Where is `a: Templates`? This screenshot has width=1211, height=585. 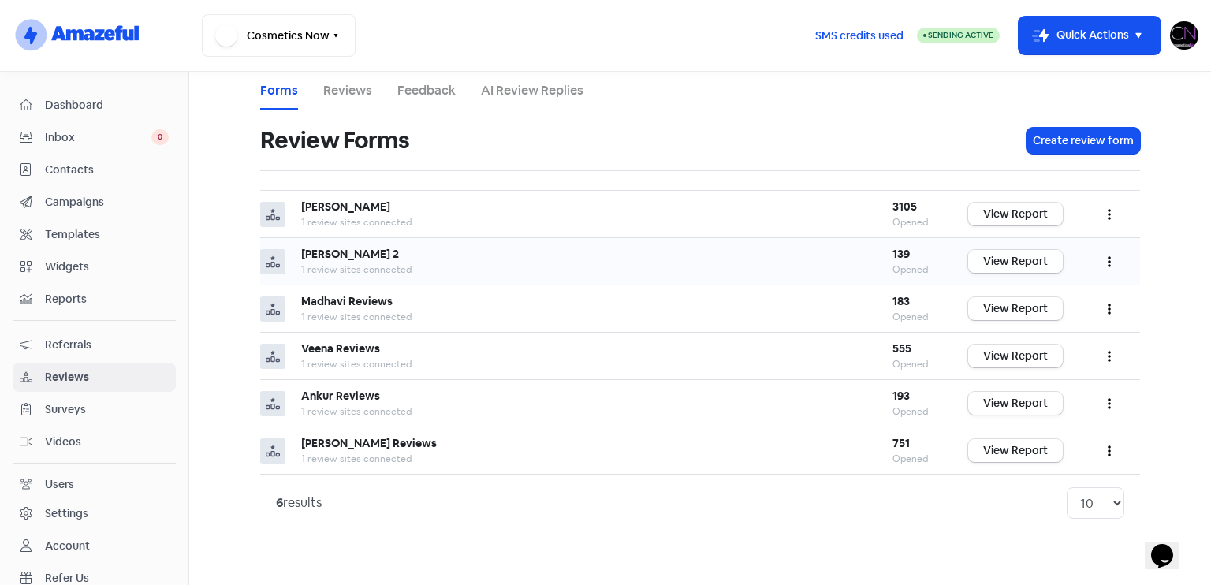
a: Templates is located at coordinates (94, 234).